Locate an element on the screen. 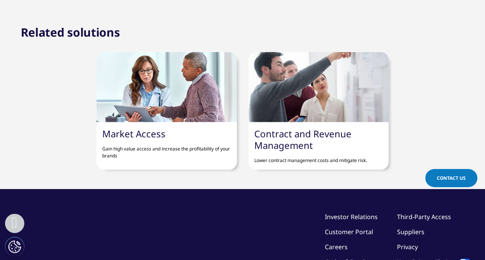  a: Privacy is located at coordinates (407, 247).